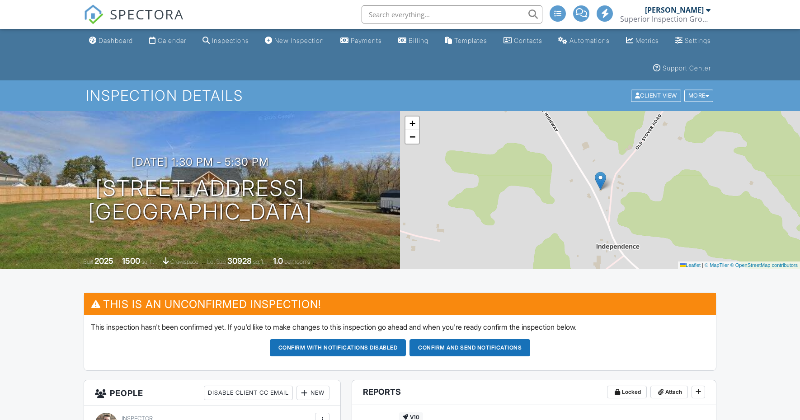  What do you see at coordinates (400, 95) in the screenshot?
I see `h1: Inspection Details` at bounding box center [400, 95].